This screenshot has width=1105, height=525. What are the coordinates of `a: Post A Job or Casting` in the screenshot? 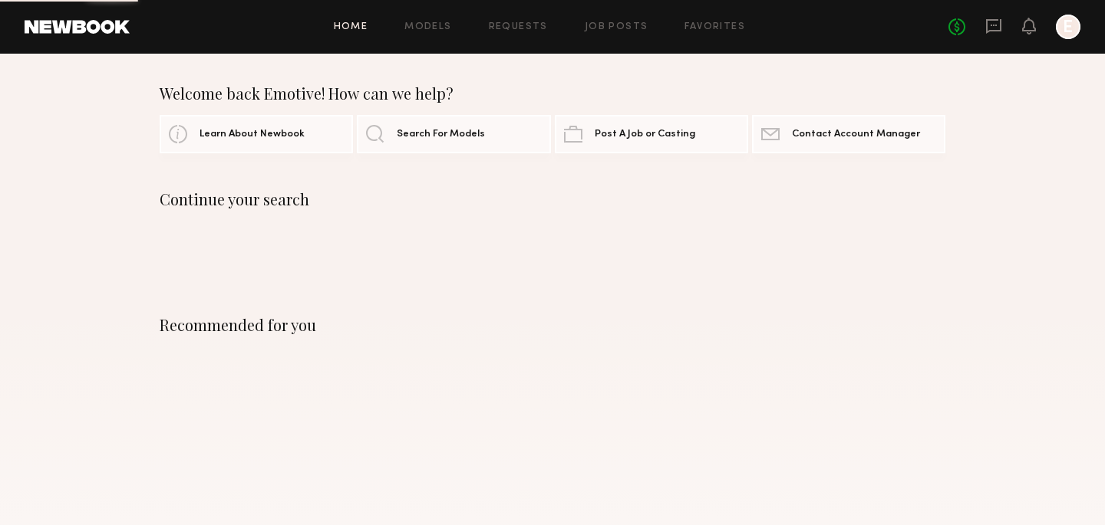 It's located at (651, 134).